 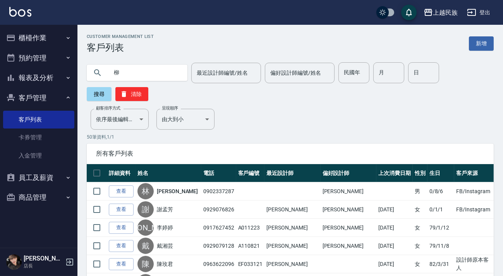 What do you see at coordinates (146, 264) in the screenshot?
I see `div: 陳` at bounding box center [146, 264].